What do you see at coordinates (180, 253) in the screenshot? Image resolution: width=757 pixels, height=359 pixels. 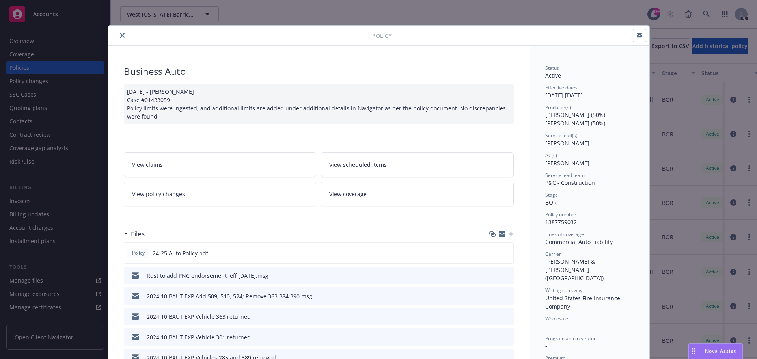 I see `span: 24-25 Auto Policy.pdf` at bounding box center [180, 253].